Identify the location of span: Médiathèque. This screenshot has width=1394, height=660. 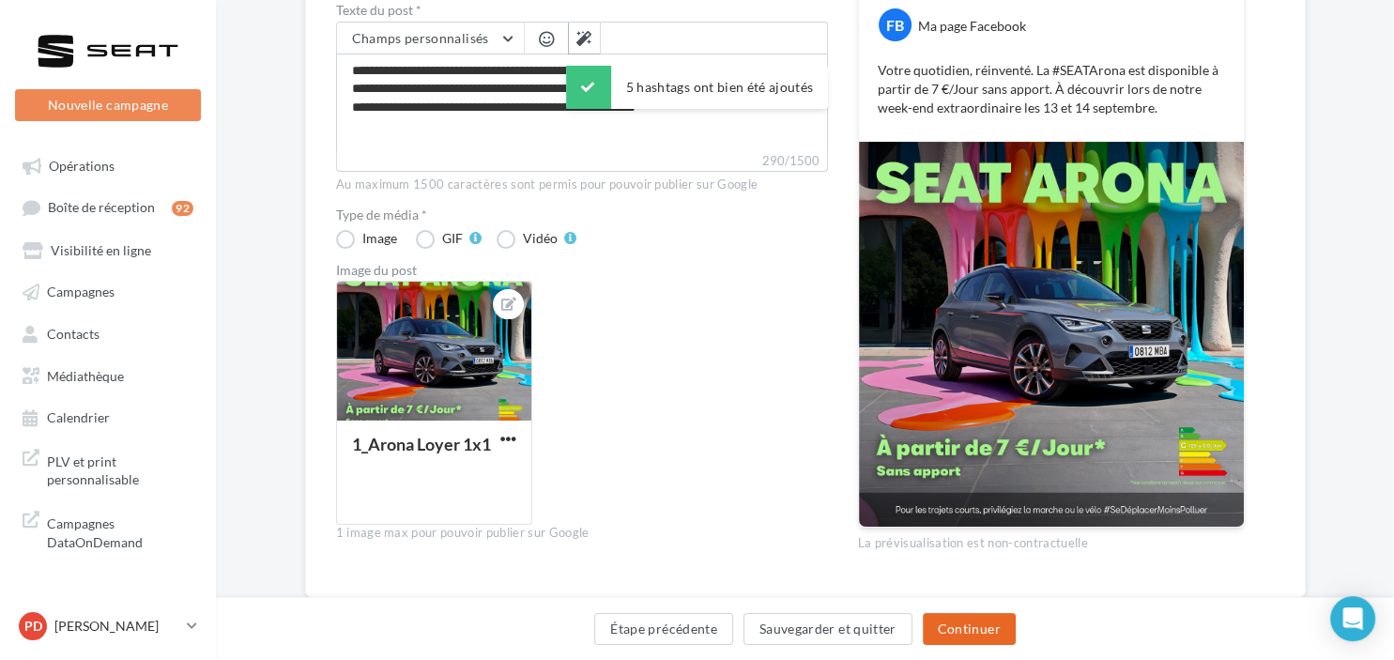
(85, 374).